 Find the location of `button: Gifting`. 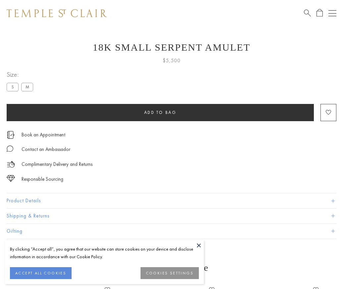

button: Gifting is located at coordinates (171, 231).